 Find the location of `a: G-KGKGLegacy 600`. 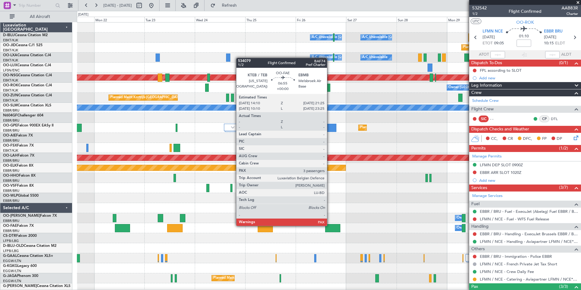

a: G-KGKGLegacy 600 is located at coordinates (20, 266).